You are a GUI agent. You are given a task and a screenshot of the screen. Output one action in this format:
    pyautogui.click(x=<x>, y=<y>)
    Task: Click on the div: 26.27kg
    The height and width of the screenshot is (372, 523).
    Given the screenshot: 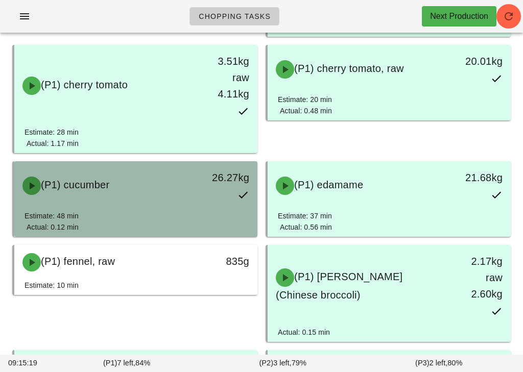 What is the action you would take?
    pyautogui.click(x=225, y=178)
    